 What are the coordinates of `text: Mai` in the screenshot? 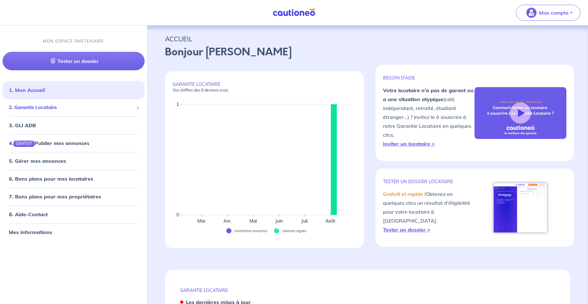 It's located at (253, 221).